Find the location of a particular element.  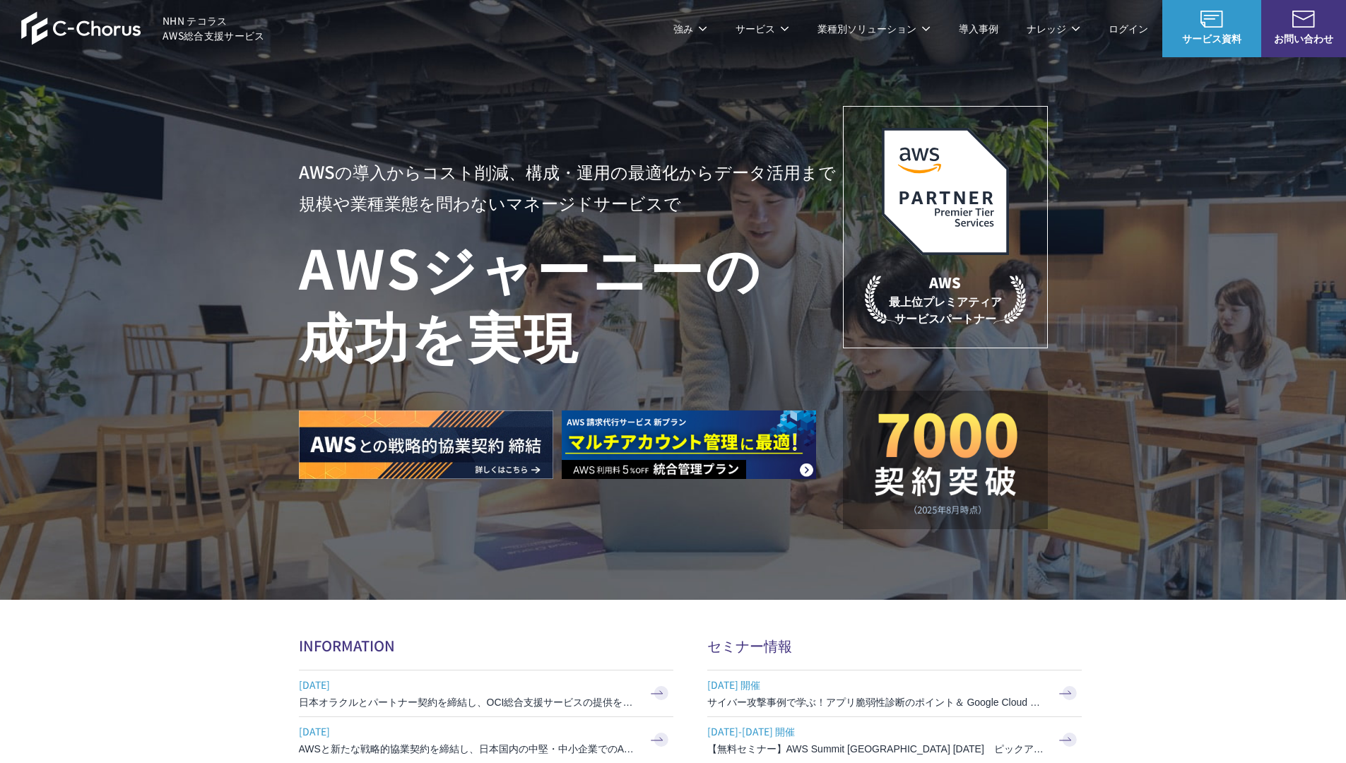

p: AWSの導入からコスト削減、 構成・運用の最適化からデータ活用まで 規模や業種業態を問わない マネージドサービスで is located at coordinates (571, 187).